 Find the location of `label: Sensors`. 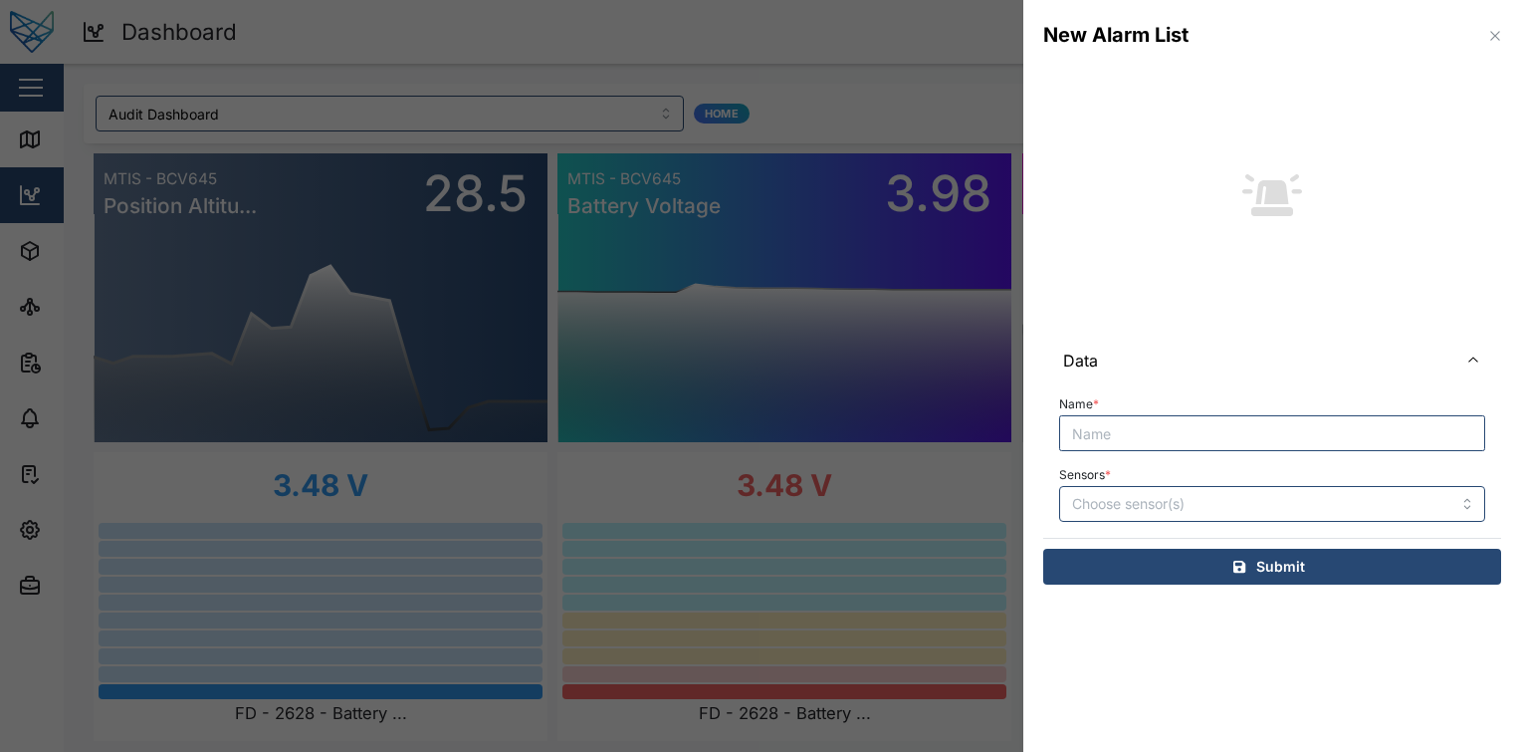

label: Sensors is located at coordinates (1085, 475).